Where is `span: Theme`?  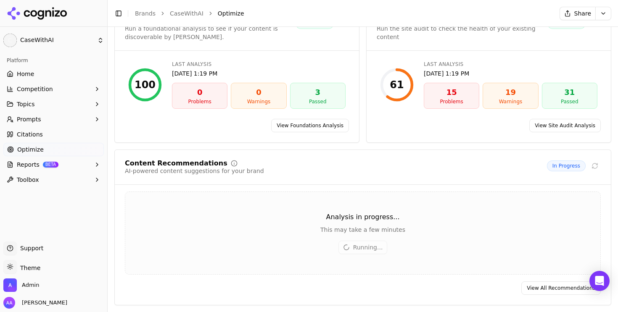
span: Theme is located at coordinates (29, 268).